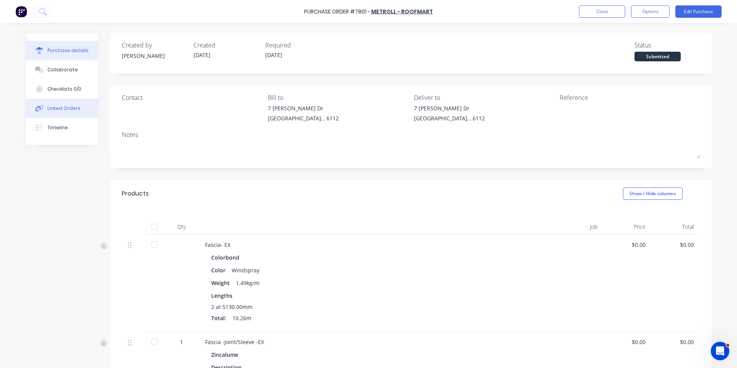  Describe the element at coordinates (653, 194) in the screenshot. I see `button: Show / Hide columns` at that location.